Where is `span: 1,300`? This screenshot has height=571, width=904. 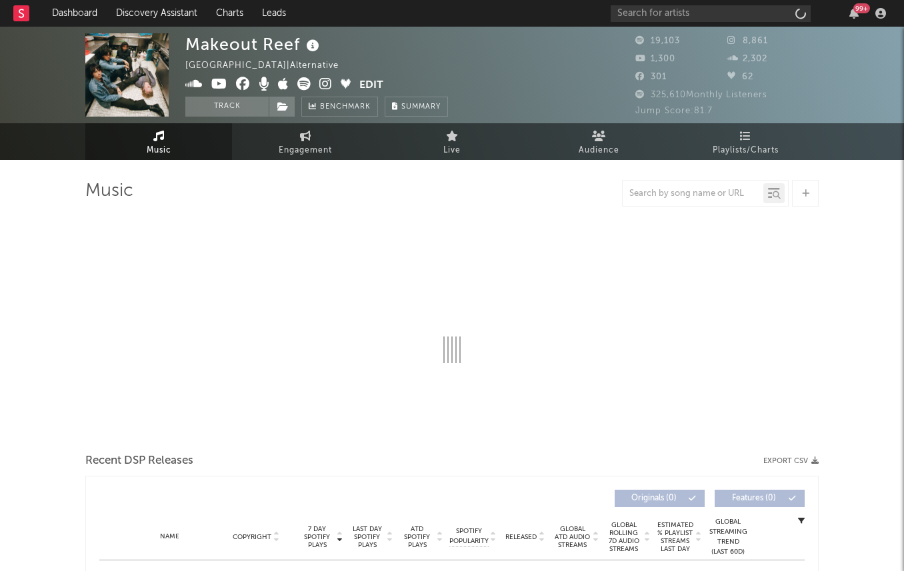
span: 1,300 is located at coordinates (655, 59).